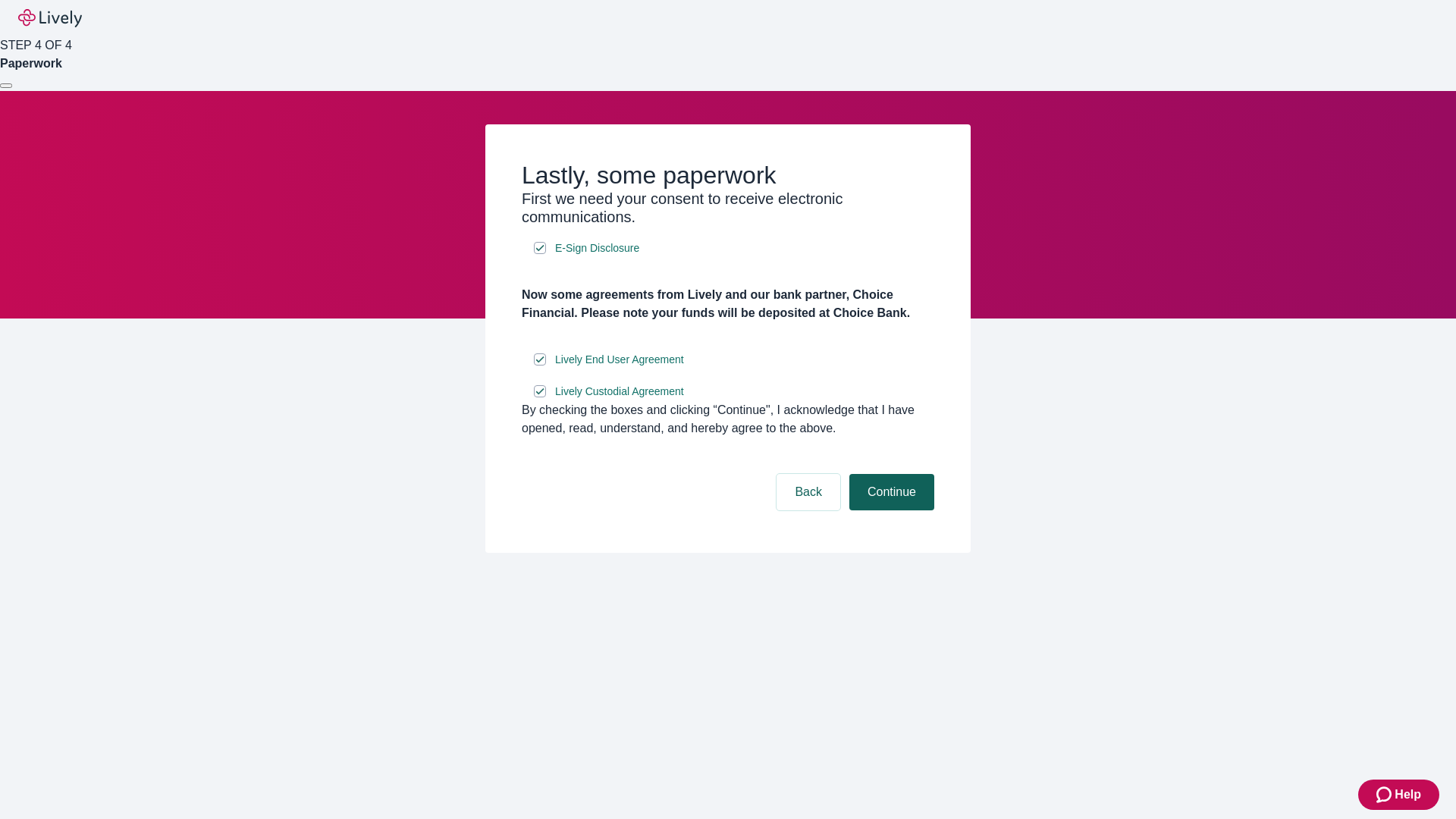  Describe the element at coordinates (619, 360) in the screenshot. I see `span: Lively End User Agreement` at that location.